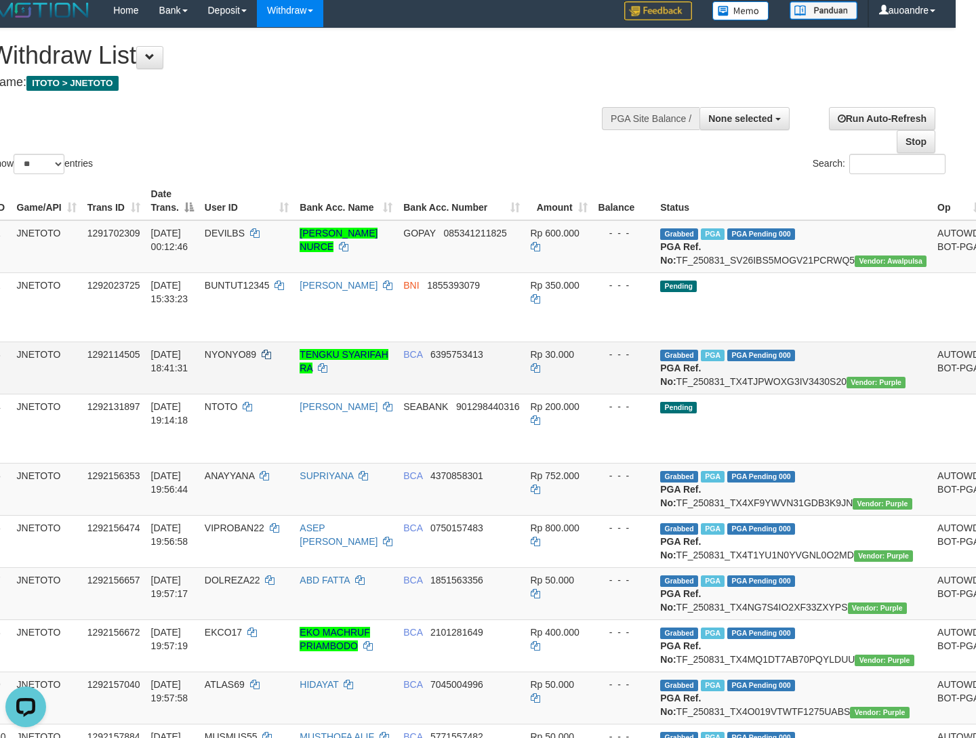 The image size is (976, 738). I want to click on span: 1292156657, so click(114, 580).